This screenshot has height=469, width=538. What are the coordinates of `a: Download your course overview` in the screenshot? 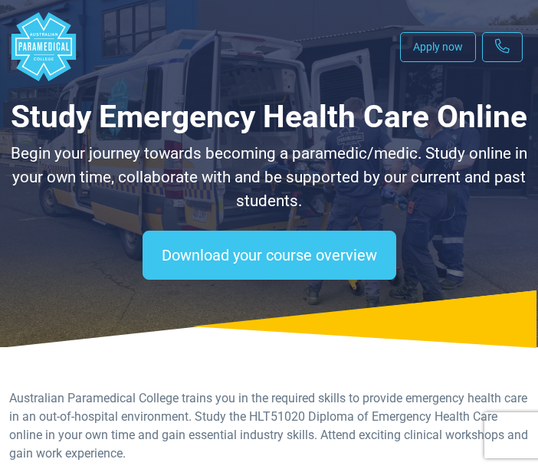 It's located at (269, 255).